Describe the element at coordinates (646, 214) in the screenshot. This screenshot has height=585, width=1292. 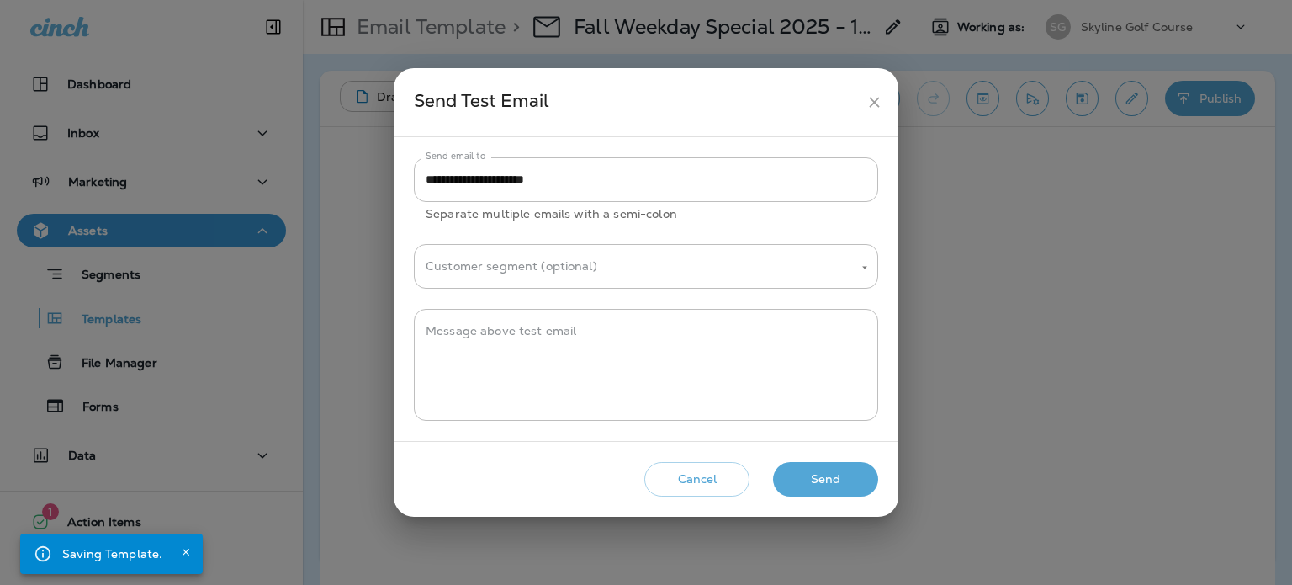
I see `p: Separate multiple emails with a semi-colon` at that location.